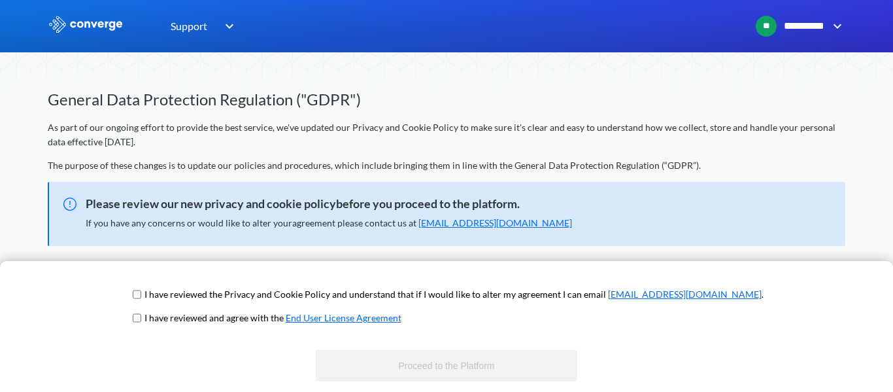 The height and width of the screenshot is (392, 893). I want to click on span: Please review our new privacy and cookie policybefore you proceed to the platform., so click(441, 204).